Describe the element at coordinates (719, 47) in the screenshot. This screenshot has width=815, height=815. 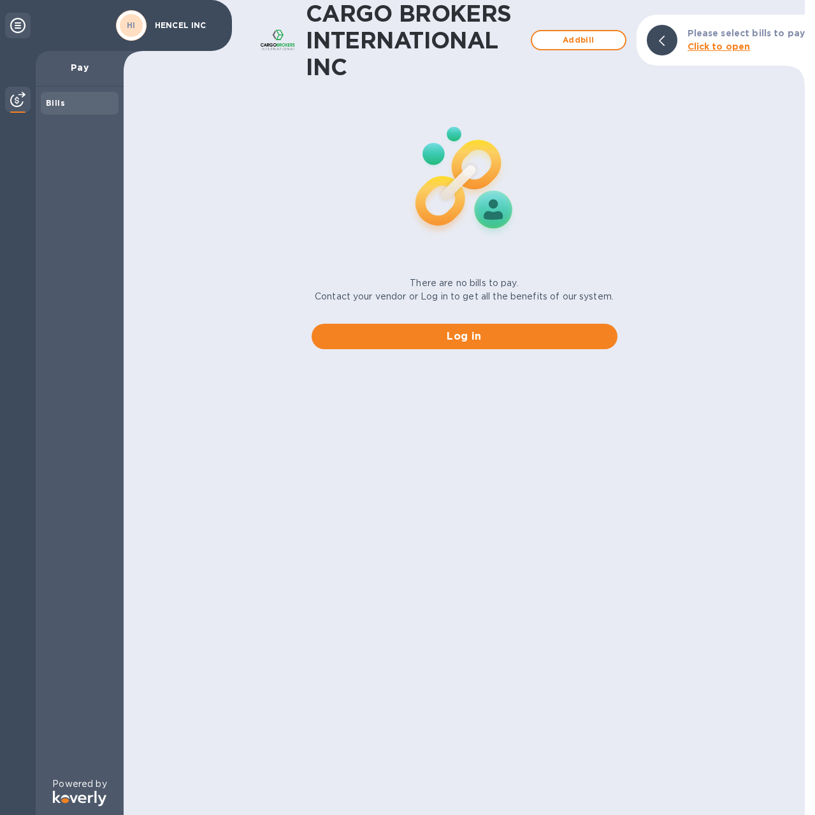
I see `b: Click to open` at that location.